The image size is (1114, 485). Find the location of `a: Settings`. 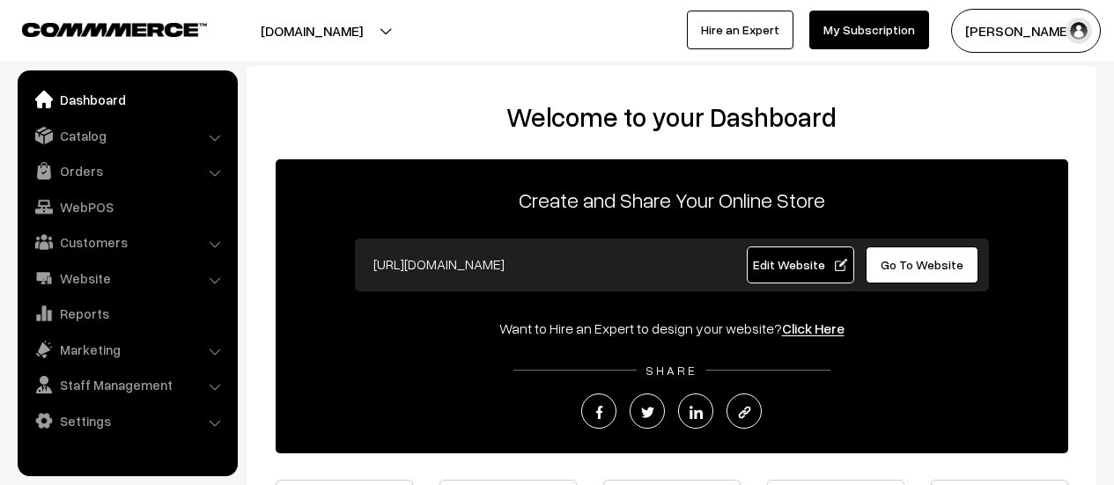

a: Settings is located at coordinates (127, 421).